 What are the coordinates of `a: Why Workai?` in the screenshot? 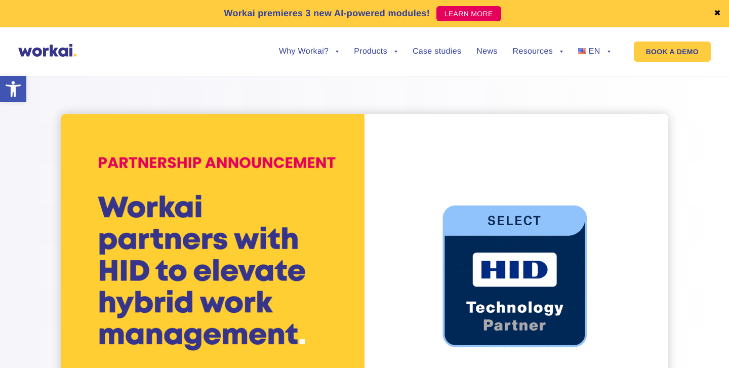 It's located at (309, 52).